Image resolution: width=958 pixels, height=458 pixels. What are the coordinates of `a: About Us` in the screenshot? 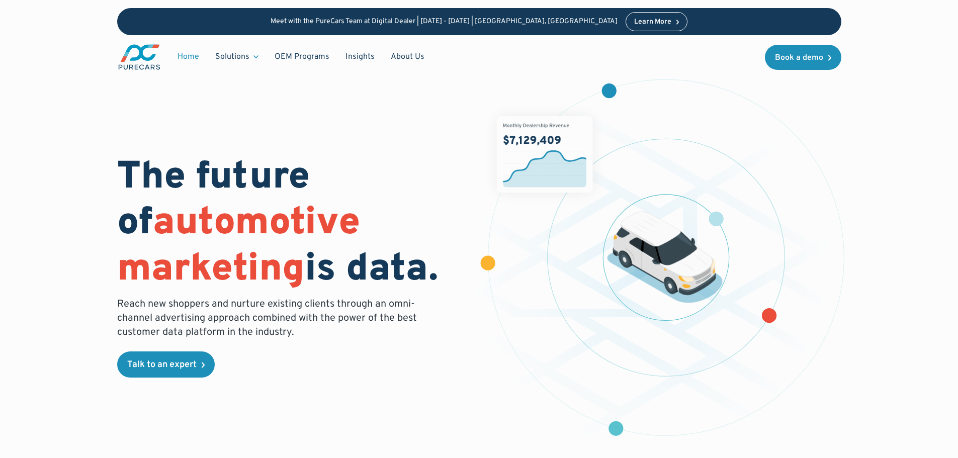 It's located at (407, 57).